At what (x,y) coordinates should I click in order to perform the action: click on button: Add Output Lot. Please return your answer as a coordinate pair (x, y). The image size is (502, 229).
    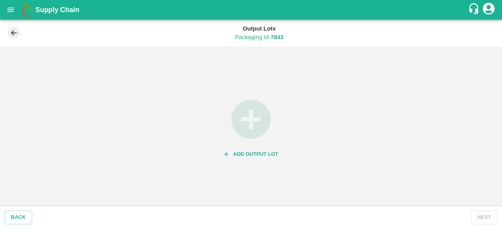
    Looking at the image, I should click on (251, 154).